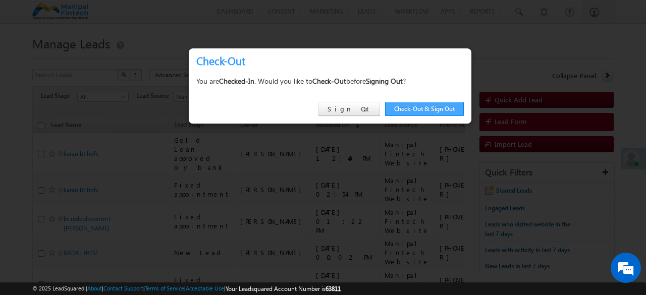 This screenshot has width=646, height=295. What do you see at coordinates (186, 289) in the screenshot?
I see `span: © 2025 LeadSquared | | | | |` at bounding box center [186, 289].